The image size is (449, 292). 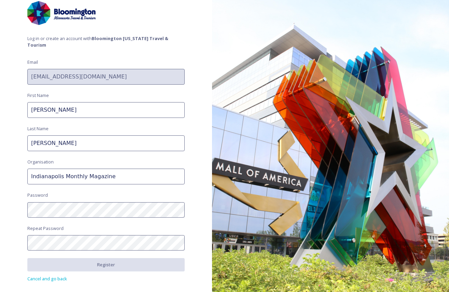 I want to click on img: bloomington_logo-horizontal-2024.jpg, so click(x=62, y=13).